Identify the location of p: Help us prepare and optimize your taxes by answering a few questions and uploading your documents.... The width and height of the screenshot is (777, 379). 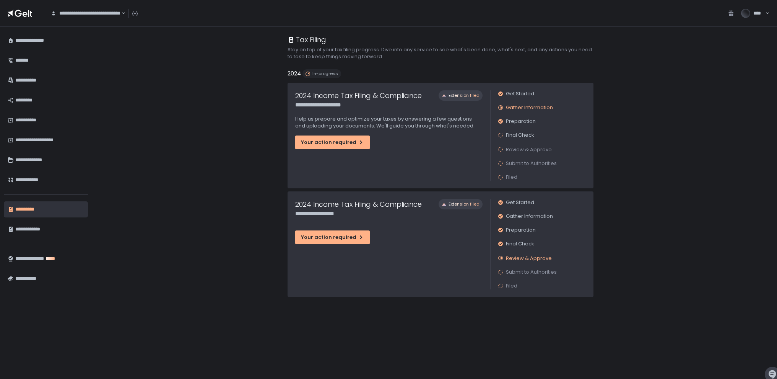
(389, 122).